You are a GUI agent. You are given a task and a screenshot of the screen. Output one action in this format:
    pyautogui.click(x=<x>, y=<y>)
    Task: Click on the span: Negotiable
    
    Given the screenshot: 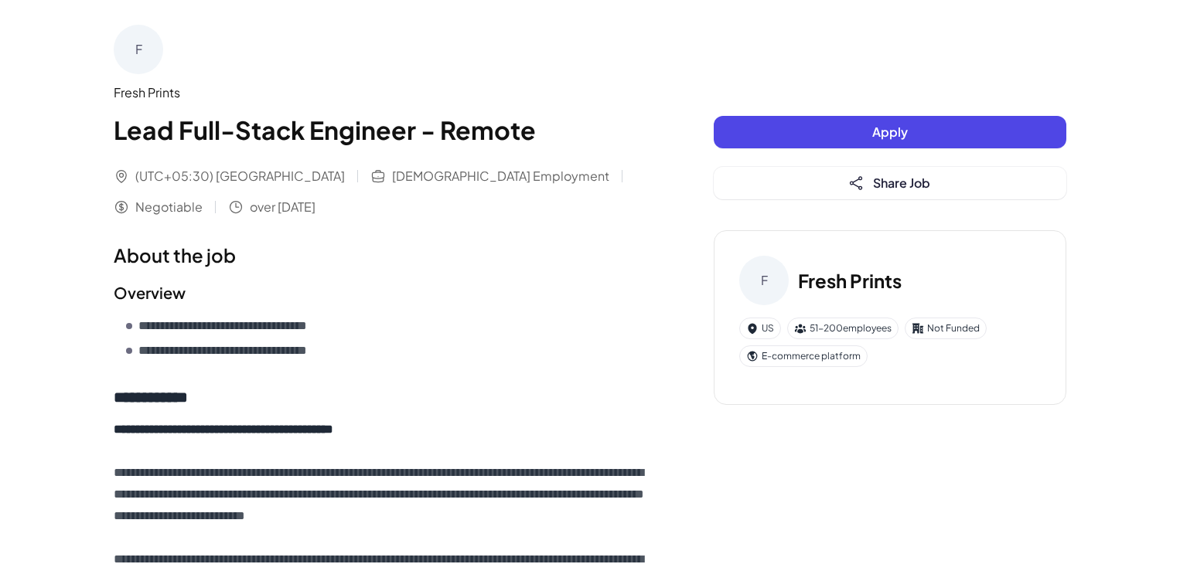 What is the action you would take?
    pyautogui.click(x=169, y=207)
    